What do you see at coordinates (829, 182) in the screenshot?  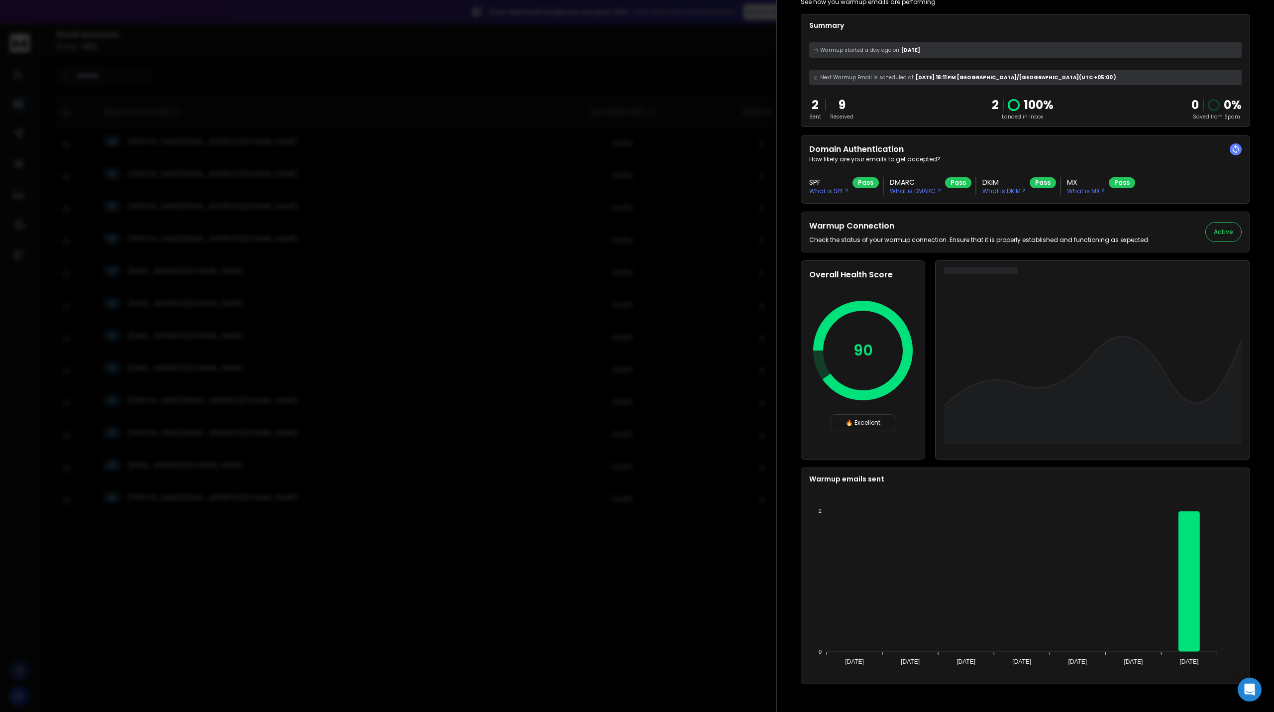 I see `h3: SPF` at bounding box center [829, 182].